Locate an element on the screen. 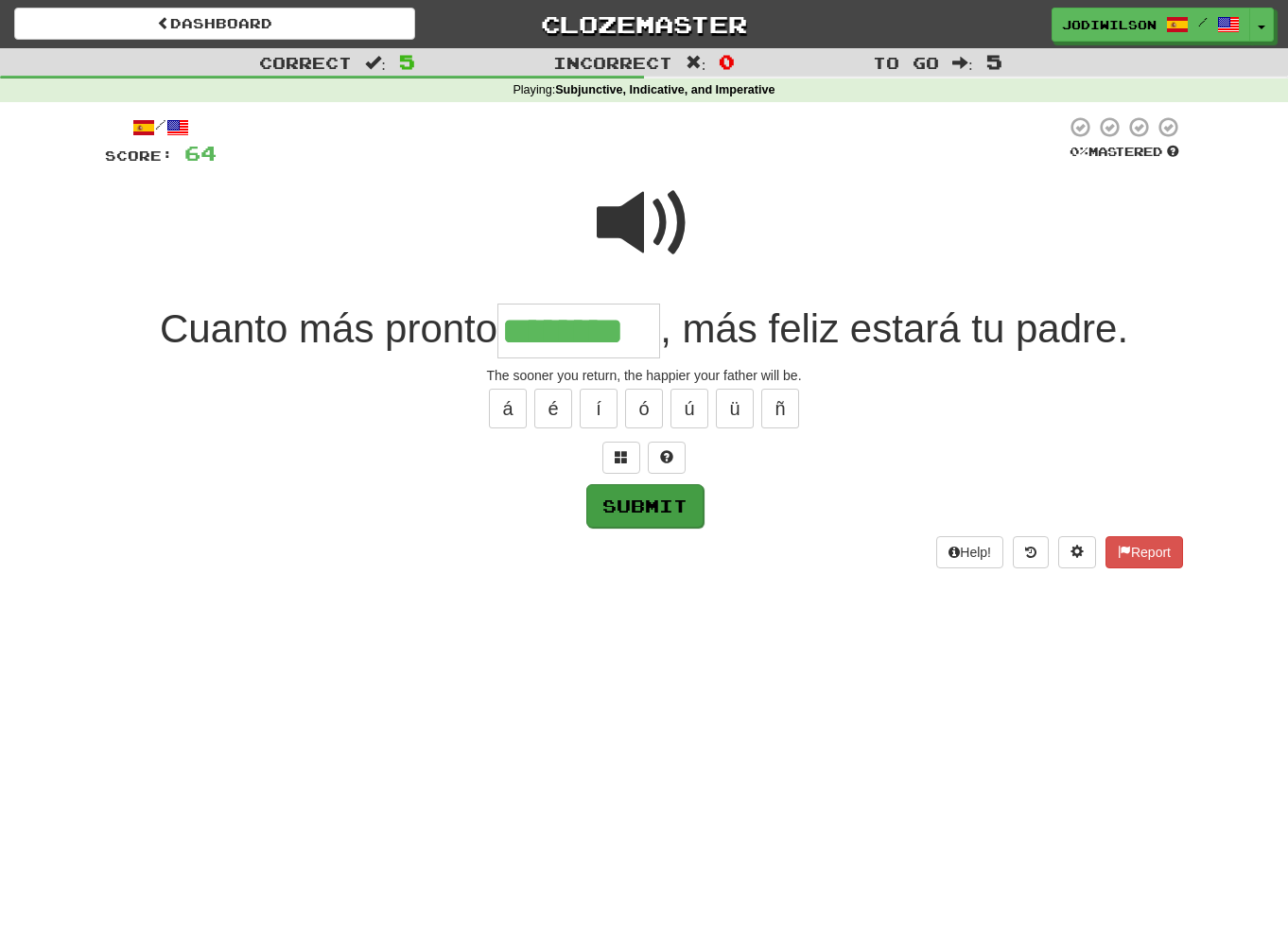 This screenshot has width=1288, height=940. button: ü is located at coordinates (734, 409).